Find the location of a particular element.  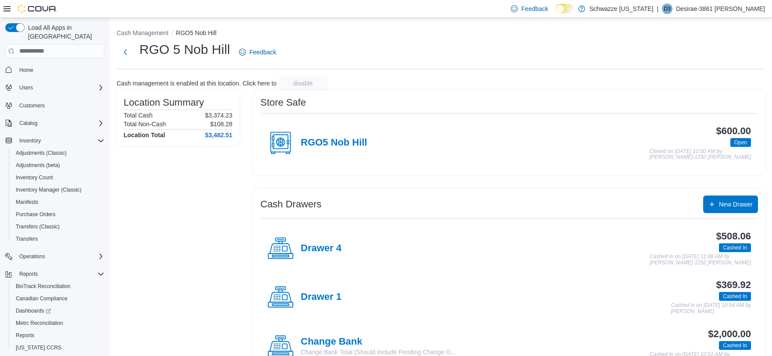

h3: Location Summary is located at coordinates (163, 103).